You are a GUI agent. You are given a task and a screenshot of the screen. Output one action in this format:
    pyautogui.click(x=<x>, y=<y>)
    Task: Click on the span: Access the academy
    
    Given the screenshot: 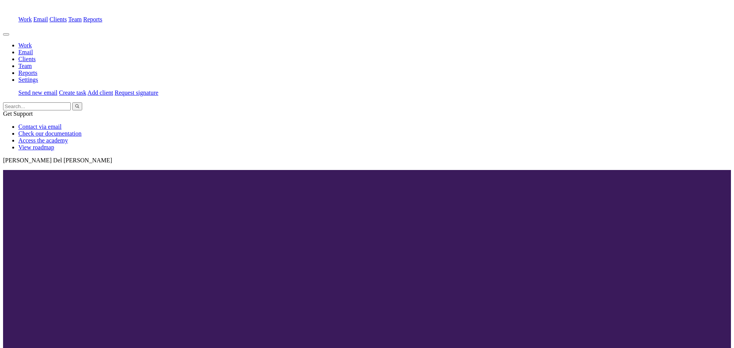 What is the action you would take?
    pyautogui.click(x=43, y=140)
    